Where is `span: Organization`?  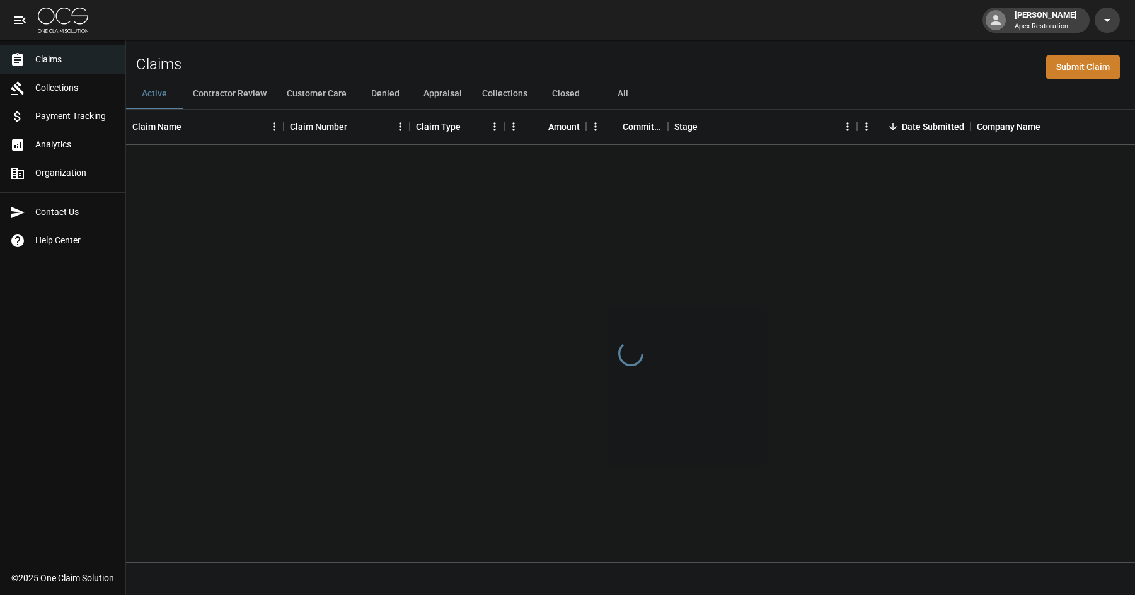 span: Organization is located at coordinates (75, 173).